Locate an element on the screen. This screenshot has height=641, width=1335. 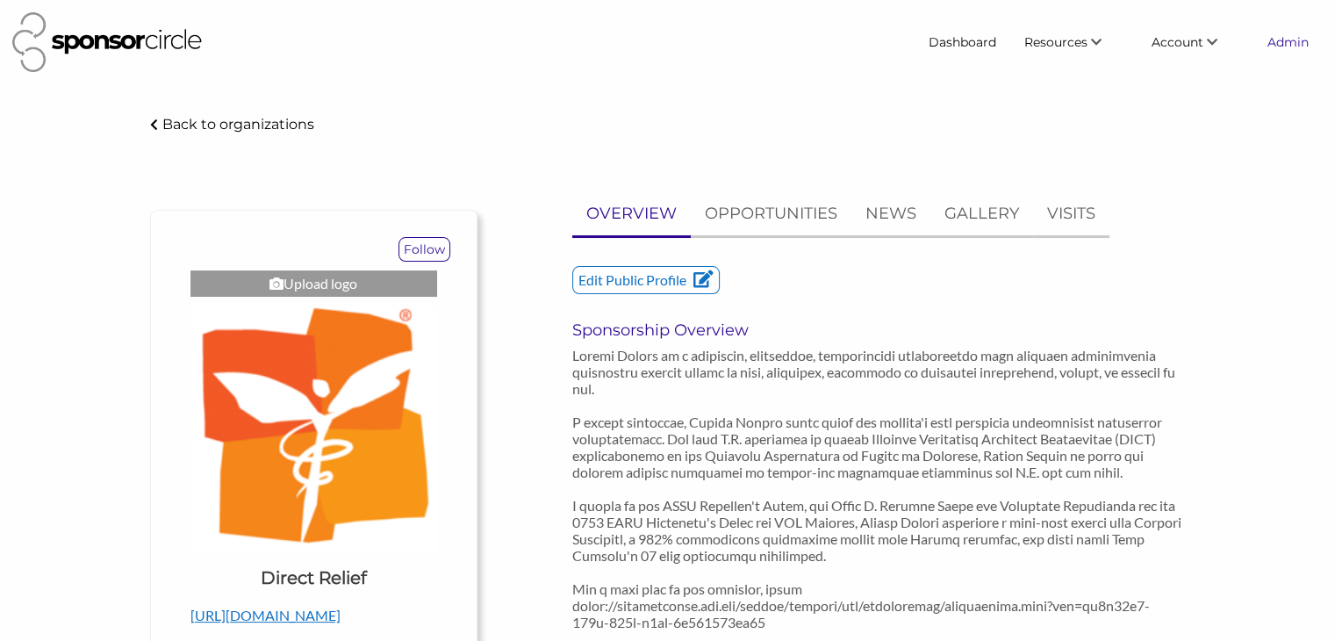
p: GALLERY is located at coordinates (981, 213).